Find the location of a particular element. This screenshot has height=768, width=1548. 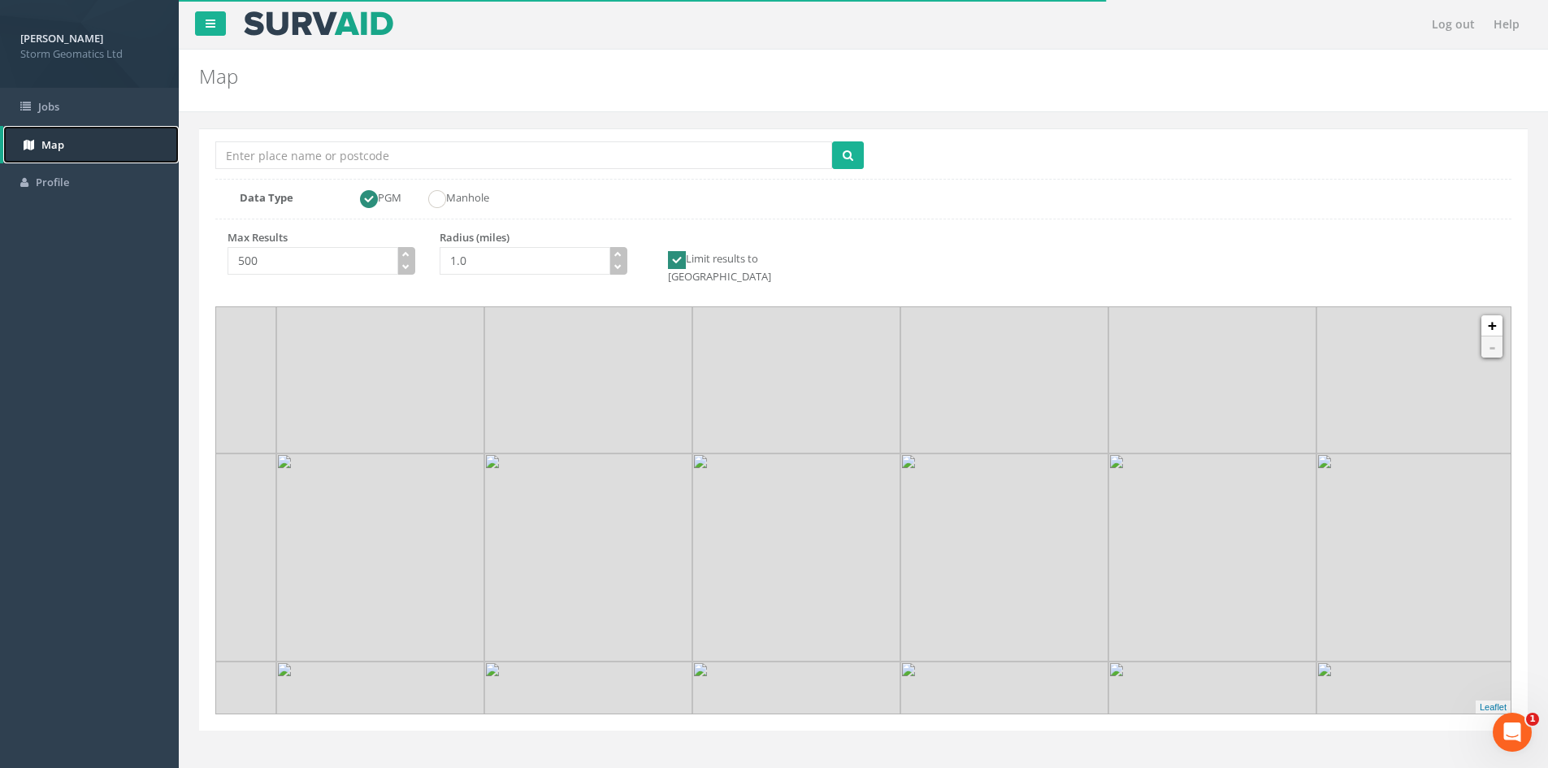

label: PGM is located at coordinates (372, 199).